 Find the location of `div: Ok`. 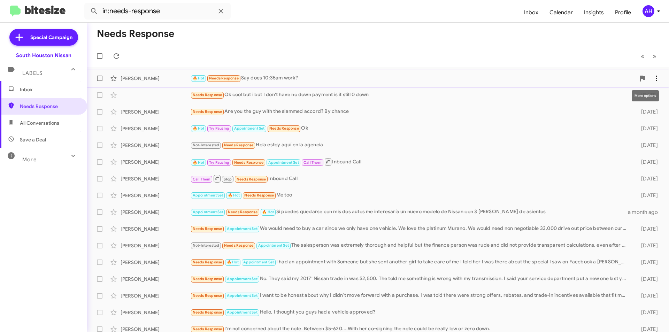

div: Ok is located at coordinates (410, 128).